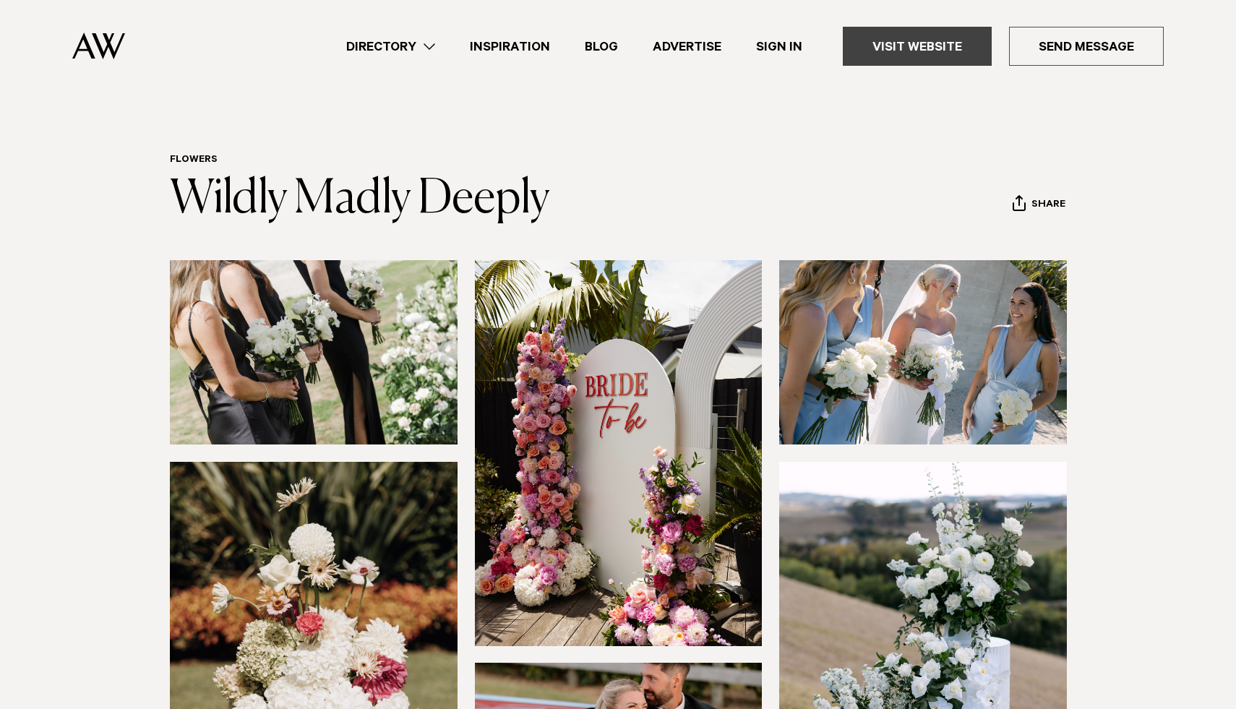  I want to click on a: Sign In, so click(779, 46).